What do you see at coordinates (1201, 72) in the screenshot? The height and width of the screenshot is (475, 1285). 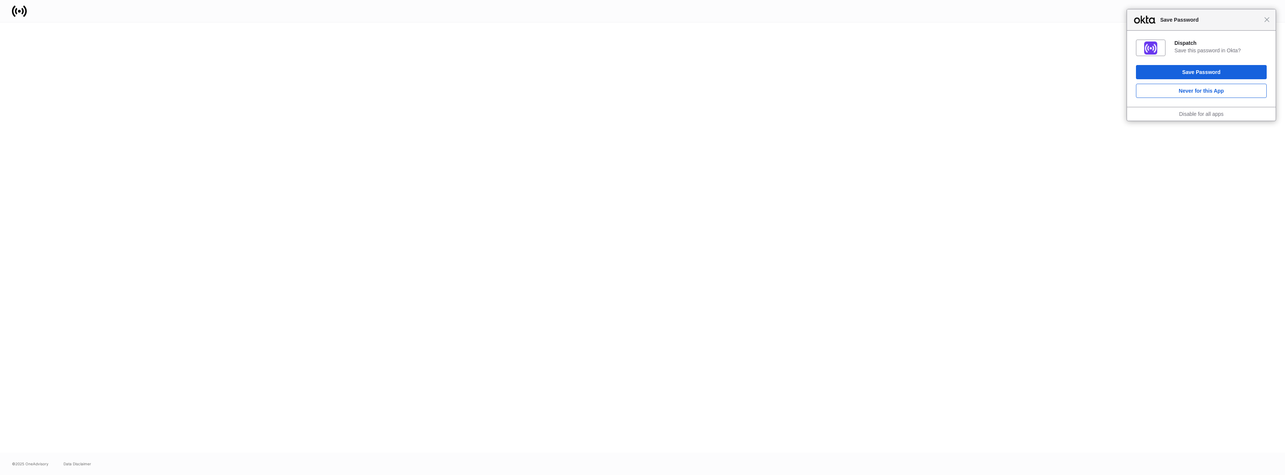 I see `button: Save Password` at bounding box center [1201, 72].